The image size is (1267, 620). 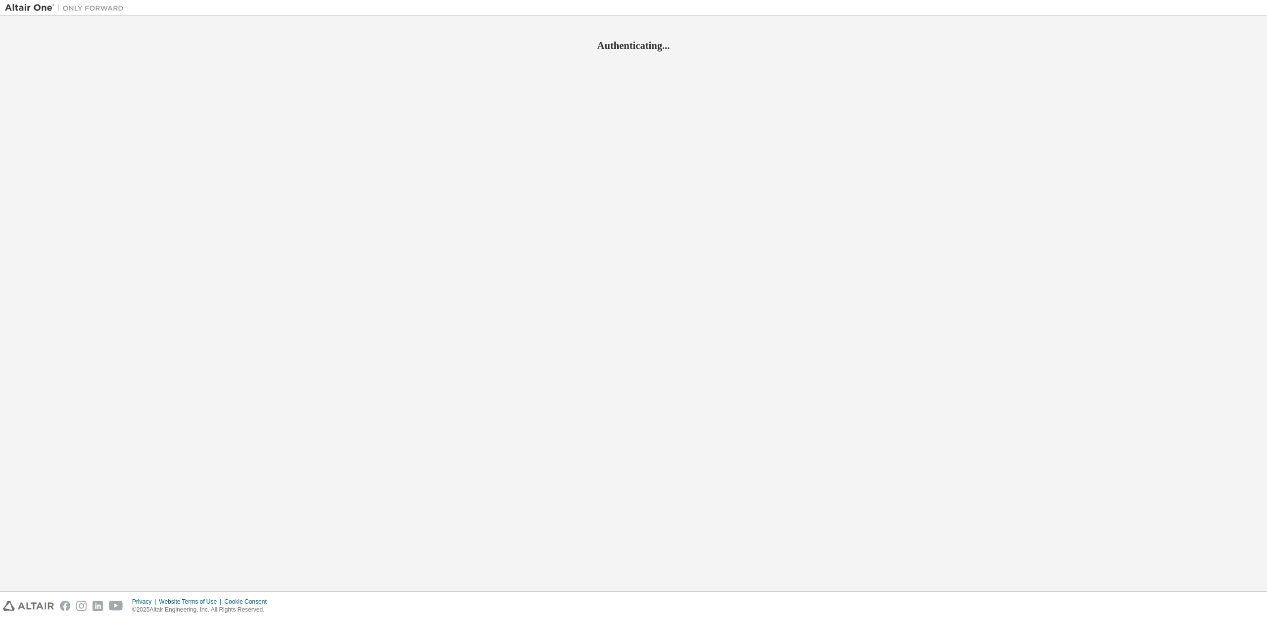 I want to click on img: linkedin.svg, so click(x=98, y=606).